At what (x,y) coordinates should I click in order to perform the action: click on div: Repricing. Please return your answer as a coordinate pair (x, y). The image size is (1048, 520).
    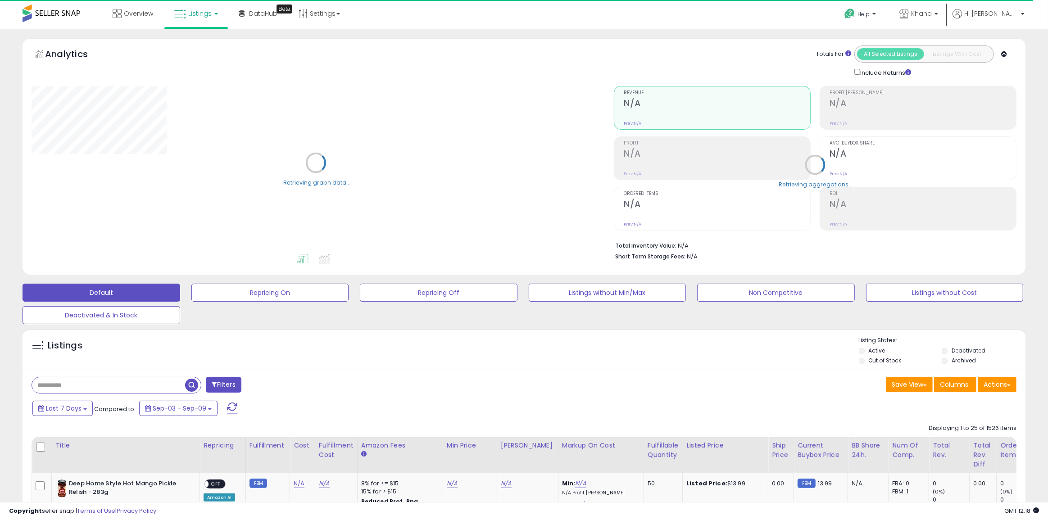
    Looking at the image, I should click on (222, 445).